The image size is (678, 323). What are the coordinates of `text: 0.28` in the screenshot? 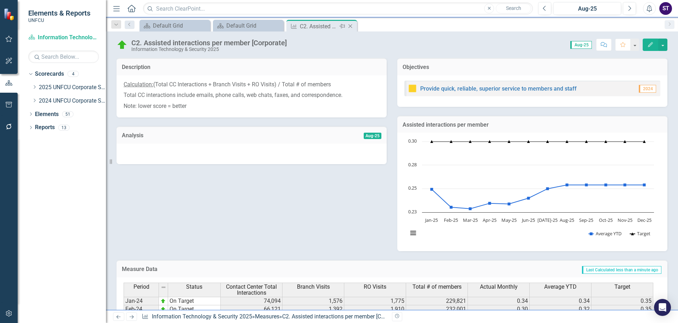 It's located at (413, 164).